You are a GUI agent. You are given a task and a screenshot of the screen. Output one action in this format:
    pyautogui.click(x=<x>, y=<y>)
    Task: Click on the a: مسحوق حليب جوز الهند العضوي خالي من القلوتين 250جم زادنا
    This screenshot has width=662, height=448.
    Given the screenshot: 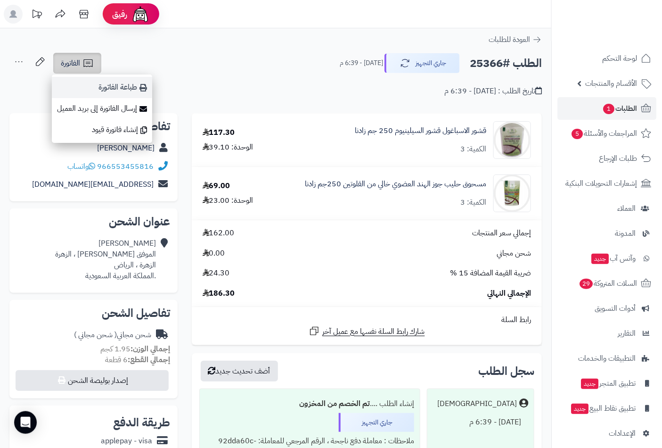 What is the action you would take?
    pyautogui.click(x=395, y=184)
    